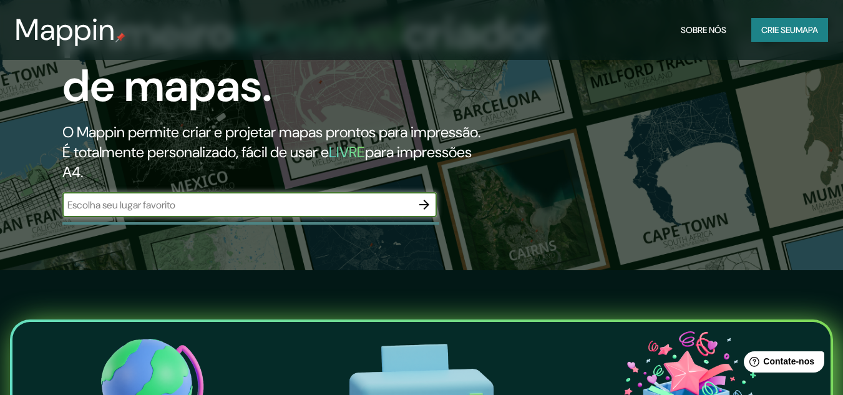 This screenshot has height=395, width=843. Describe the element at coordinates (65, 29) in the screenshot. I see `font: Mappin` at that location.